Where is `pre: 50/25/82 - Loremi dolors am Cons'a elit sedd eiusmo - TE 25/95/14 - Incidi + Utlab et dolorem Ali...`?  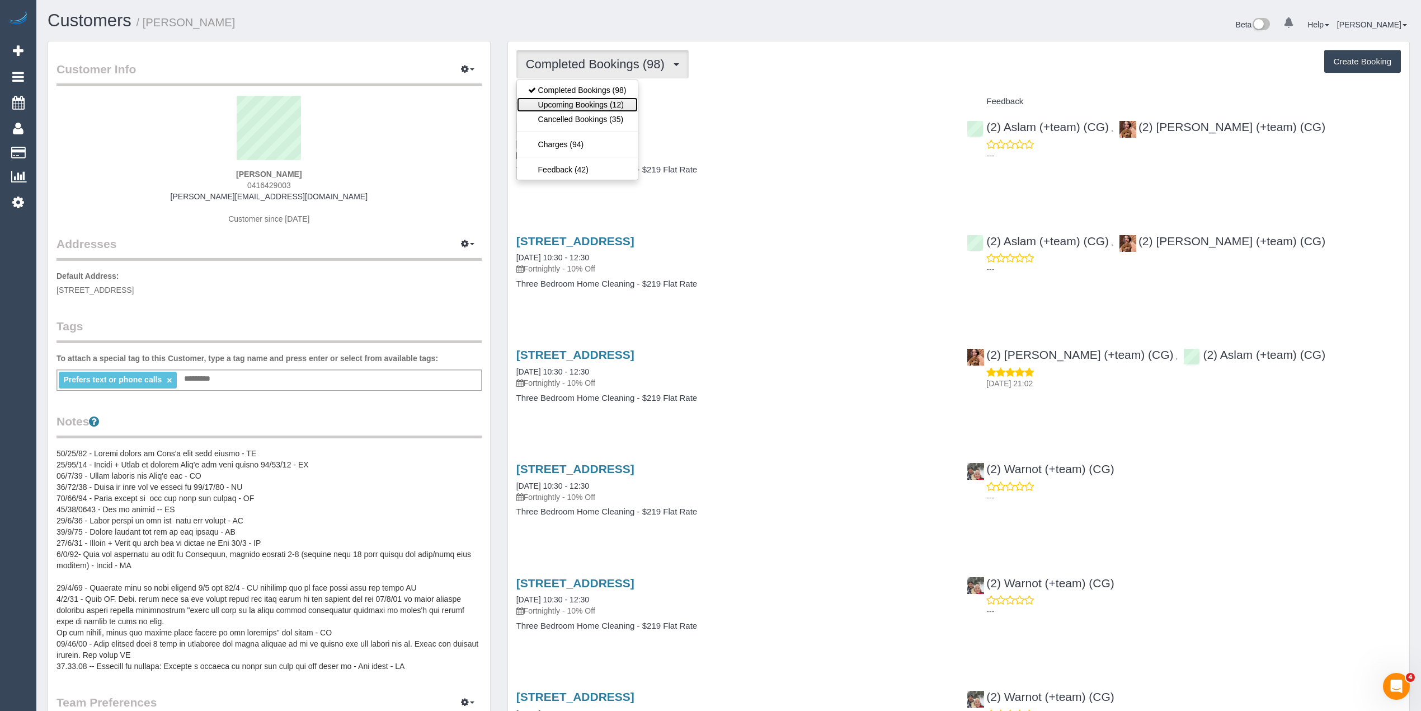 pre: 50/25/82 - Loremi dolors am Cons'a elit sedd eiusmo - TE 25/95/14 - Incidi + Utlab et dolorem Ali... is located at coordinates (269, 560).